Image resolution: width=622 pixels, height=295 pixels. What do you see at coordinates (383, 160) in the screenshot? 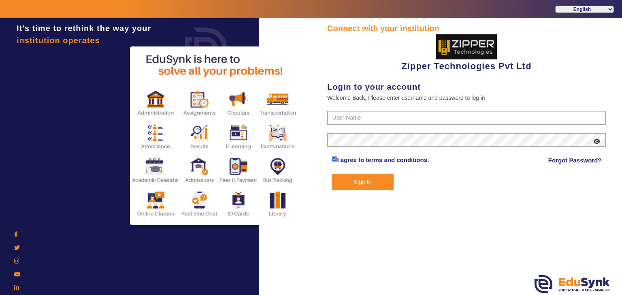
I see `a: I agree to terms and conditions.` at bounding box center [383, 160].